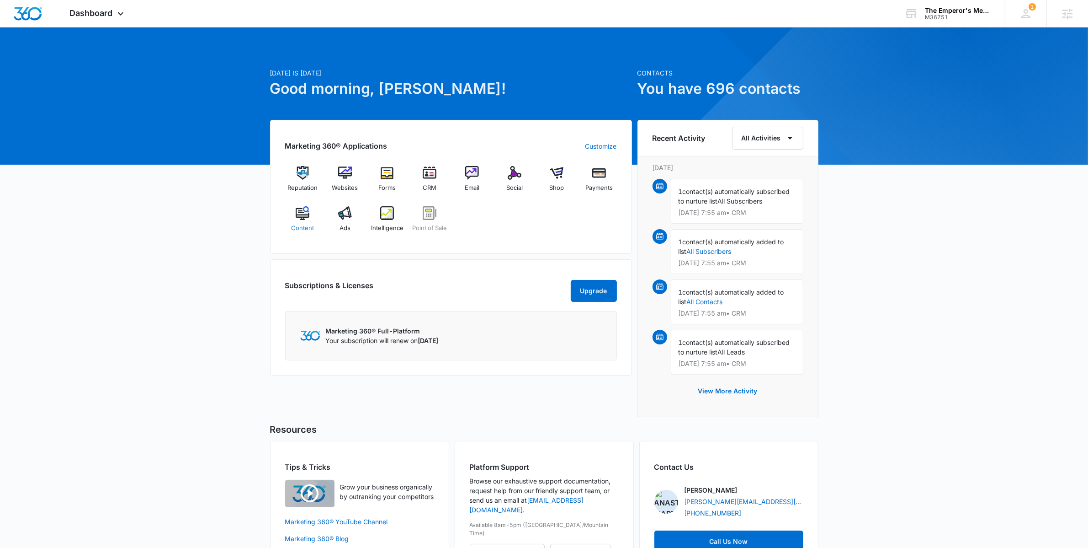  What do you see at coordinates (430, 228) in the screenshot?
I see `span: Point of Sale` at bounding box center [430, 228].